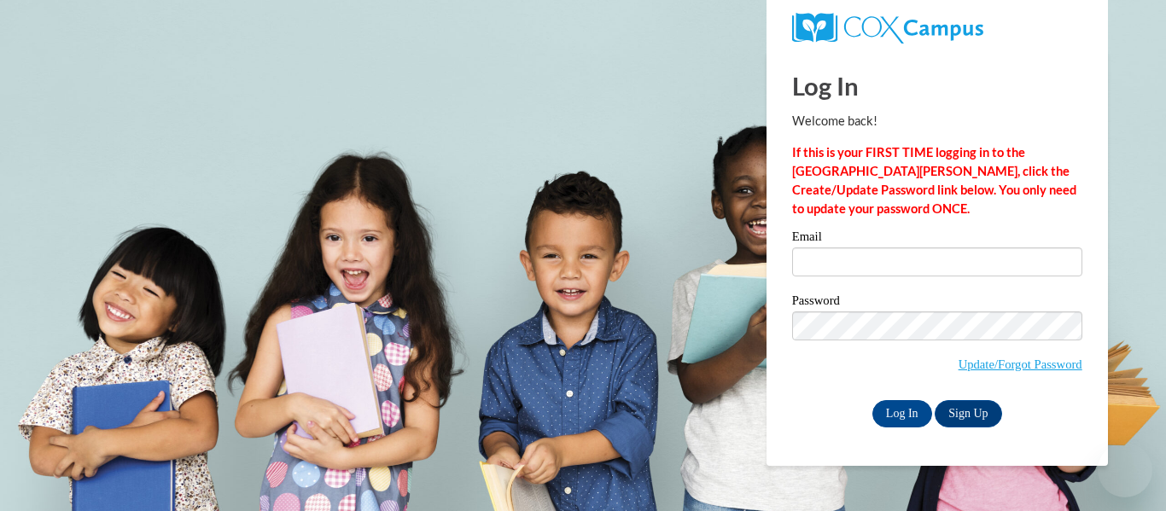 The image size is (1166, 511). Describe the element at coordinates (888, 28) in the screenshot. I see `img: COX Campus` at that location.